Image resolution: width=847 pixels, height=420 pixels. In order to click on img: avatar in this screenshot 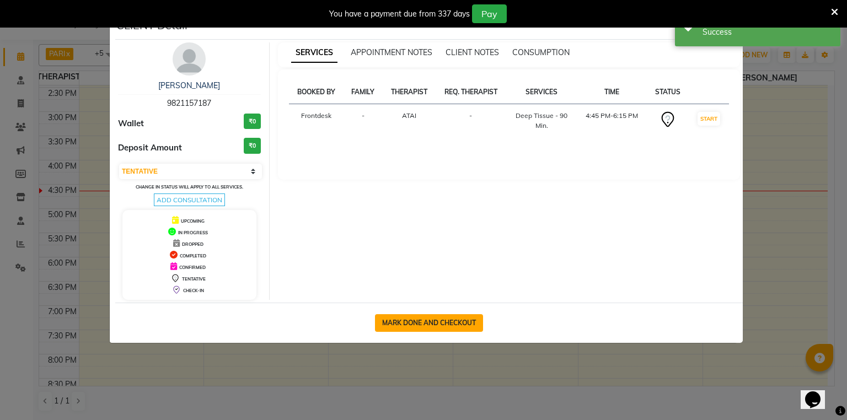, I will do `click(189, 59)`.